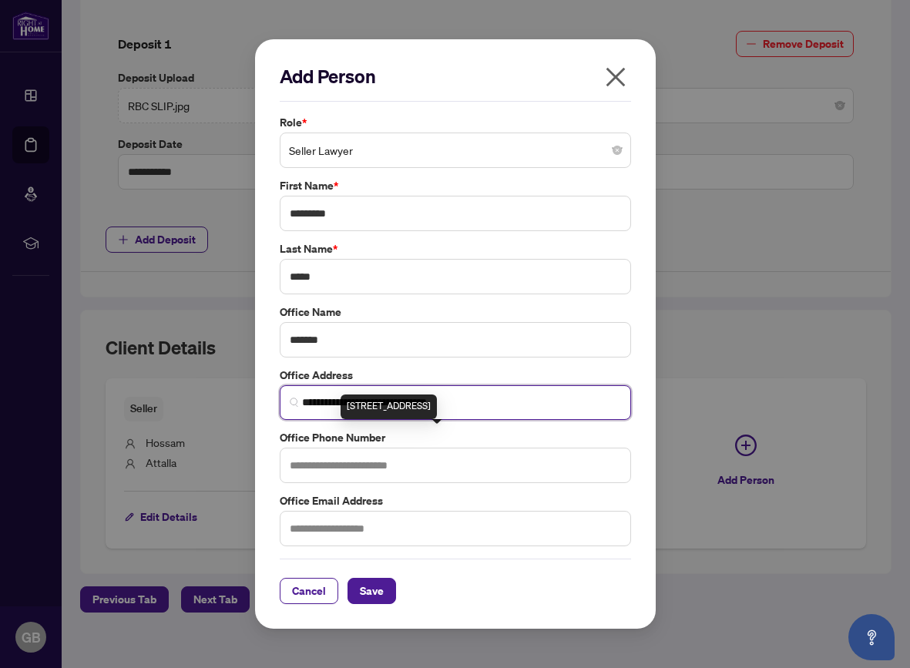 The image size is (910, 668). What do you see at coordinates (309, 591) in the screenshot?
I see `span: Cancel` at bounding box center [309, 591].